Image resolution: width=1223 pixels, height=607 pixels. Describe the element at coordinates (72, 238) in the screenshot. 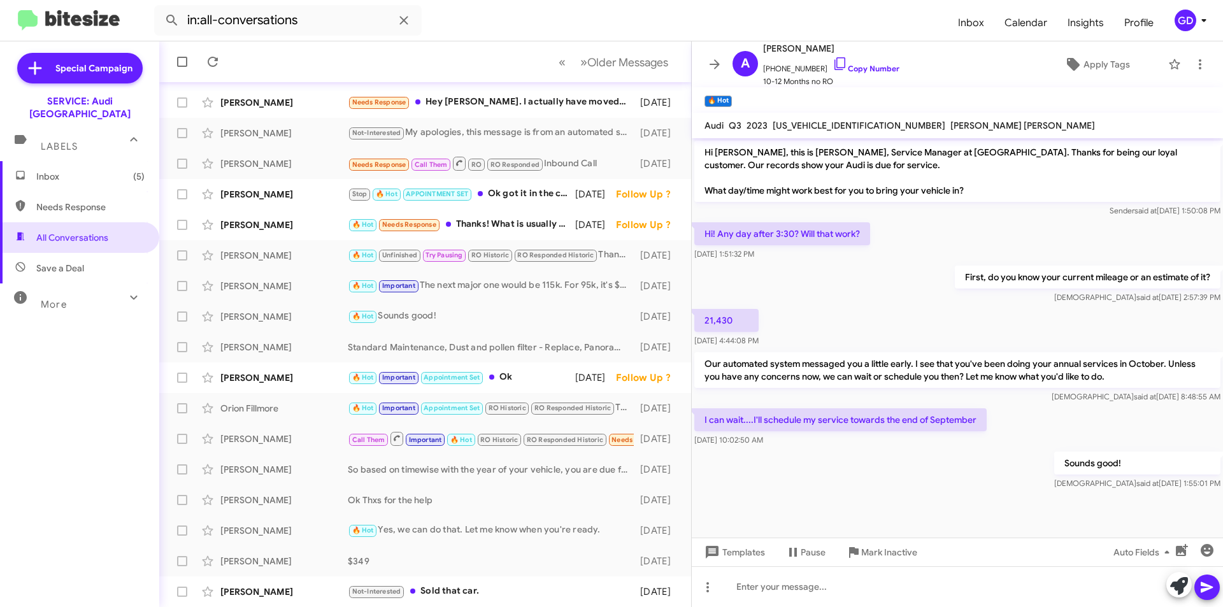

I see `span: All Conversations` at that location.